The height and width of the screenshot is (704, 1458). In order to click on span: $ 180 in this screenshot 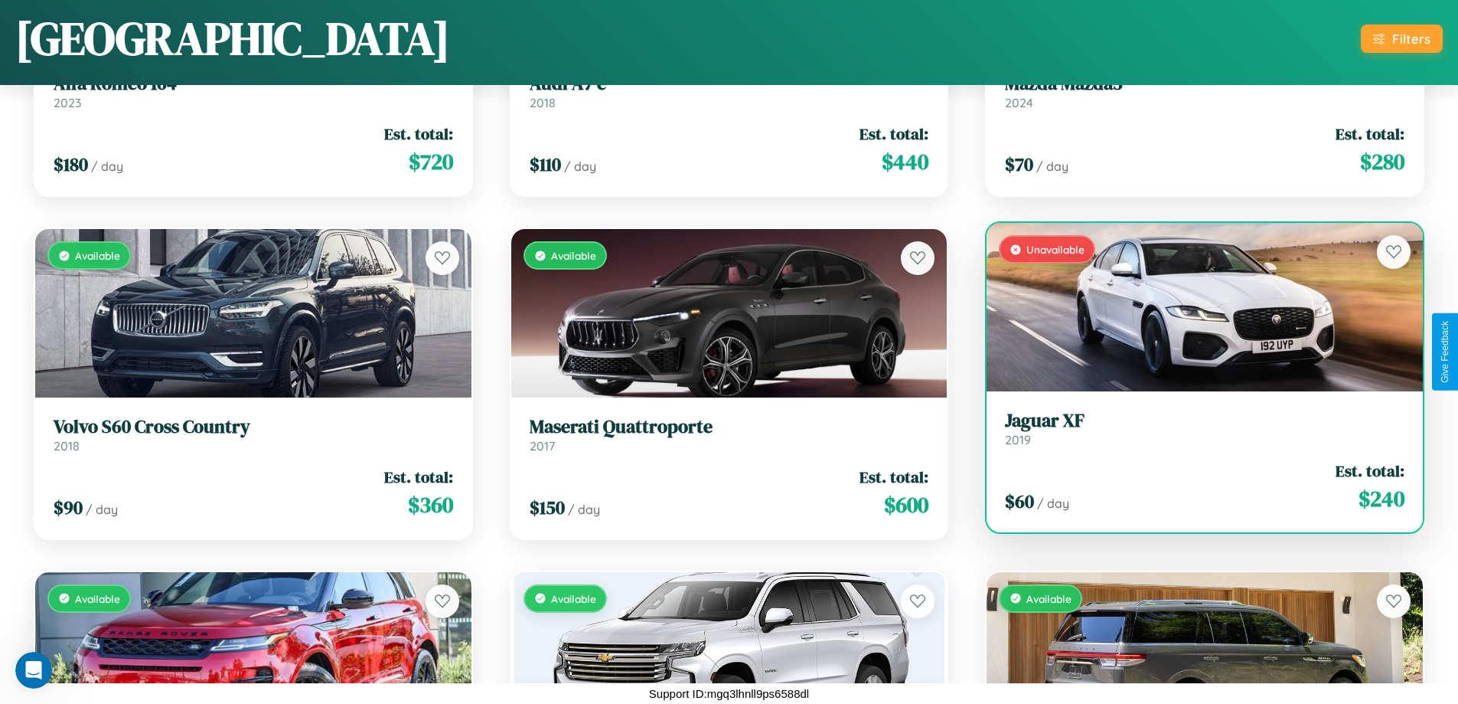, I will do `click(70, 164)`.